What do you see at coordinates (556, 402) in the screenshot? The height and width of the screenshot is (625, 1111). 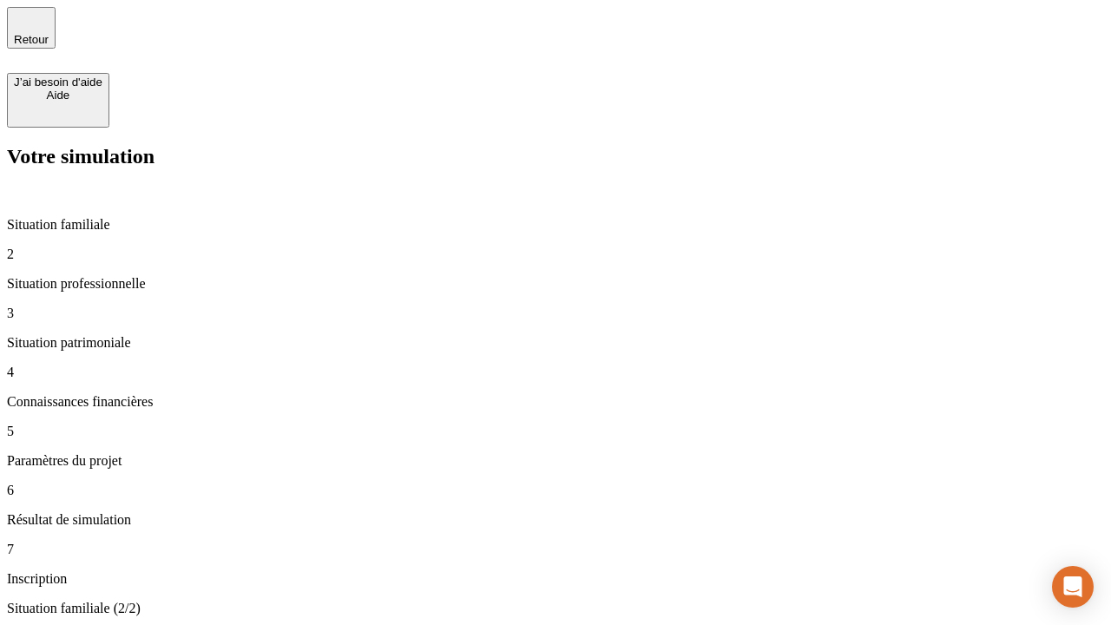 I see `p: Connaissances financières` at bounding box center [556, 402].